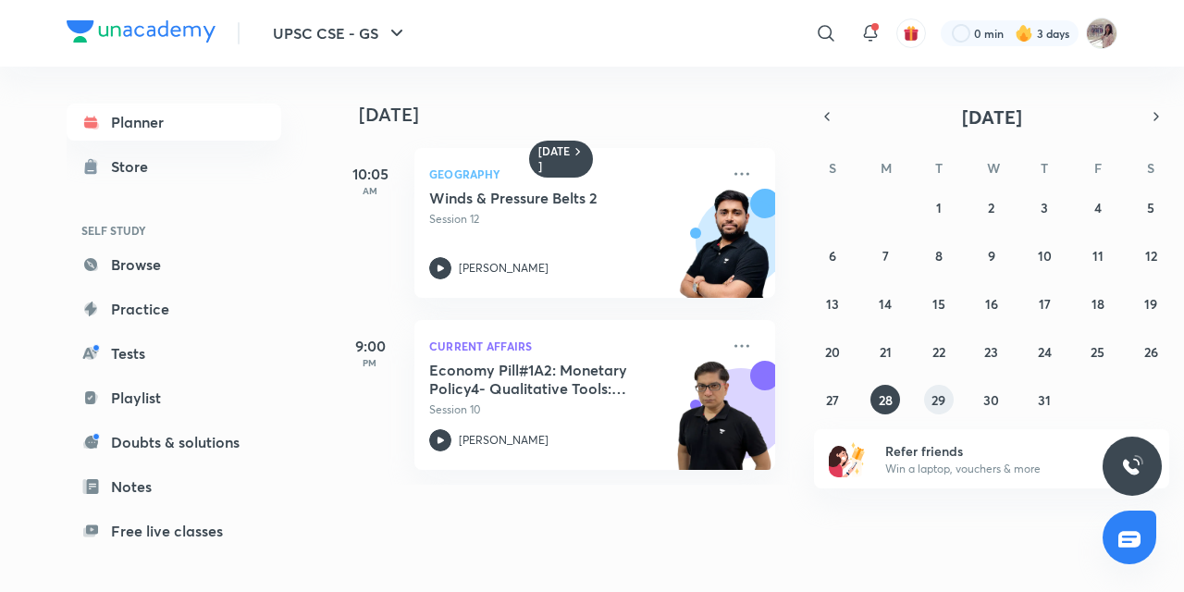  What do you see at coordinates (174, 531) in the screenshot?
I see `a: Free live classes` at bounding box center [174, 531].